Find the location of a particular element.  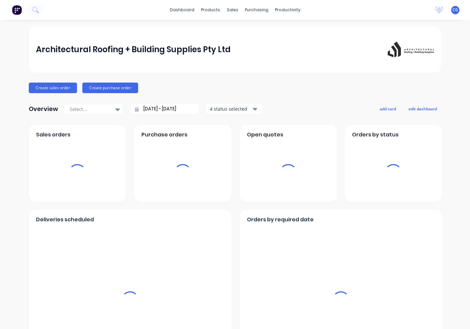

div: purchasing is located at coordinates (256, 10).